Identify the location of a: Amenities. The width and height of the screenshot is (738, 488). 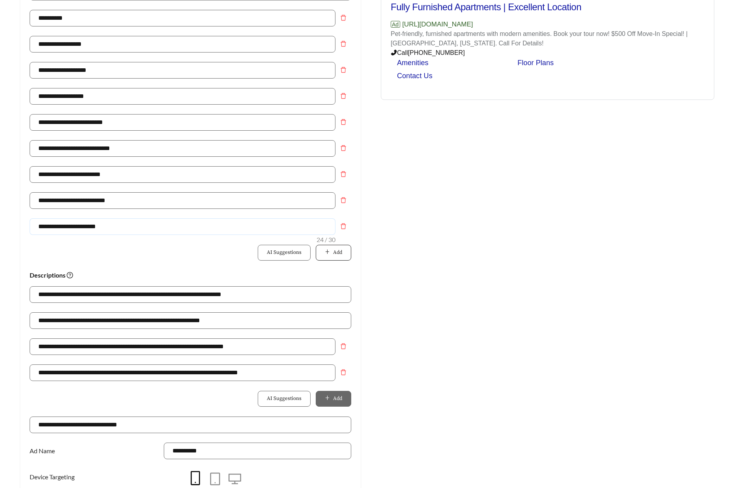
(413, 63).